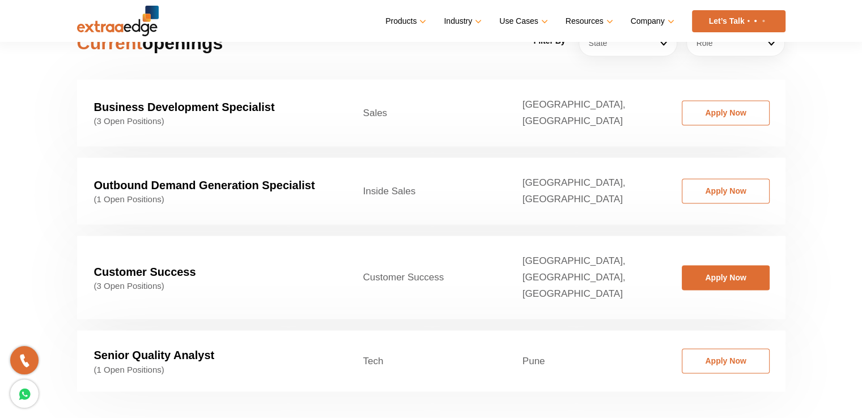 The image size is (862, 418). What do you see at coordinates (628, 43) in the screenshot?
I see `a: State` at bounding box center [628, 43].